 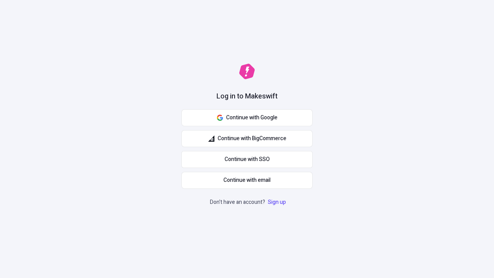 I want to click on a: Sign up, so click(x=276, y=202).